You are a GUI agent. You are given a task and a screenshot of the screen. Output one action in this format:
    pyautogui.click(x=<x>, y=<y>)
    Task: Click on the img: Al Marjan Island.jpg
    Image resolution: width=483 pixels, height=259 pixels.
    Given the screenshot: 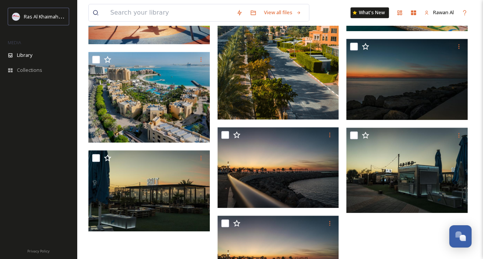 What is the action you would take?
    pyautogui.click(x=149, y=97)
    